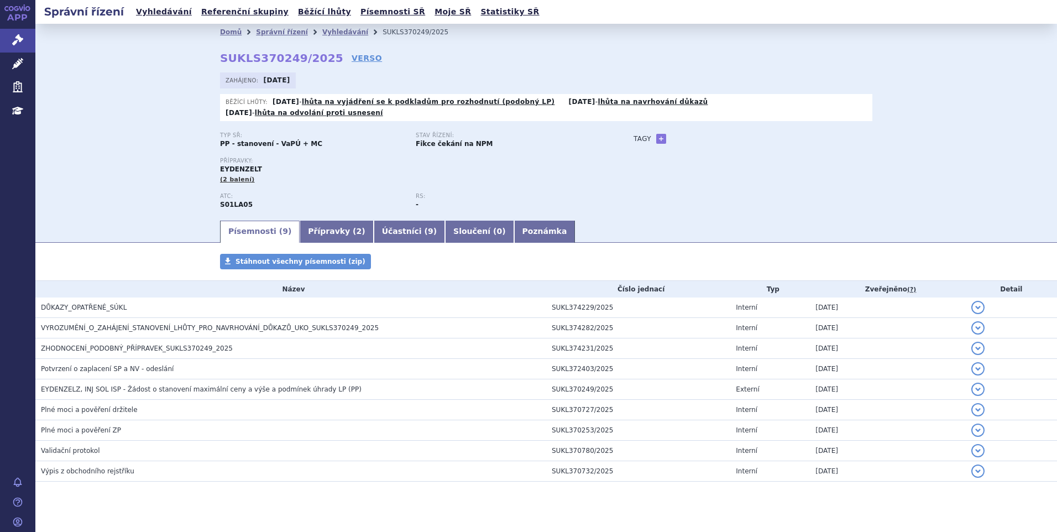 This screenshot has width=1057, height=532. Describe the element at coordinates (638, 470) in the screenshot. I see `td: SUKL370732/2025` at that location.